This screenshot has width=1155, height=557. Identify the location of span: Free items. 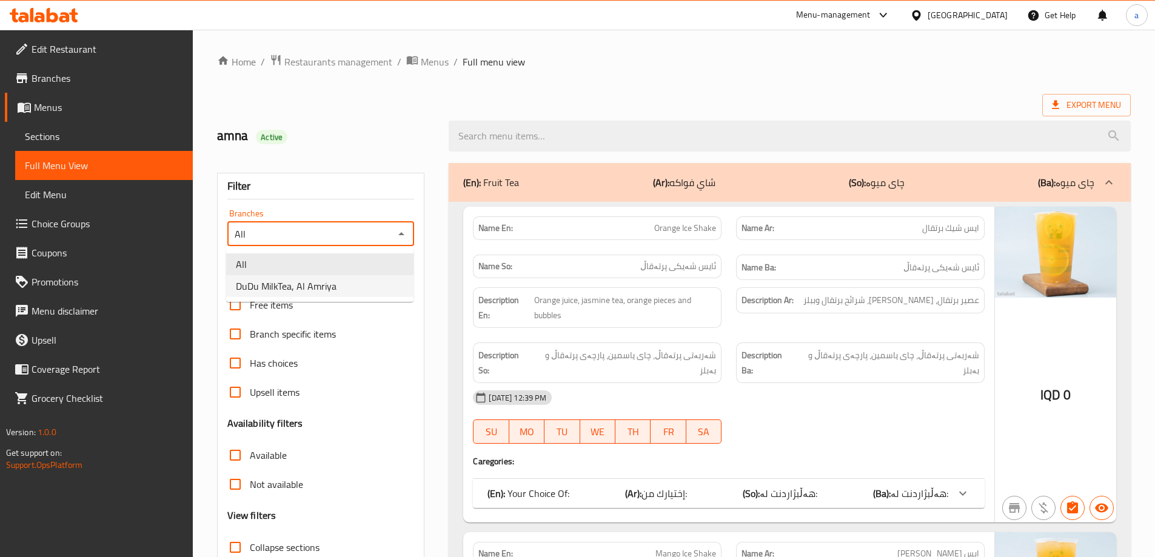
(271, 305).